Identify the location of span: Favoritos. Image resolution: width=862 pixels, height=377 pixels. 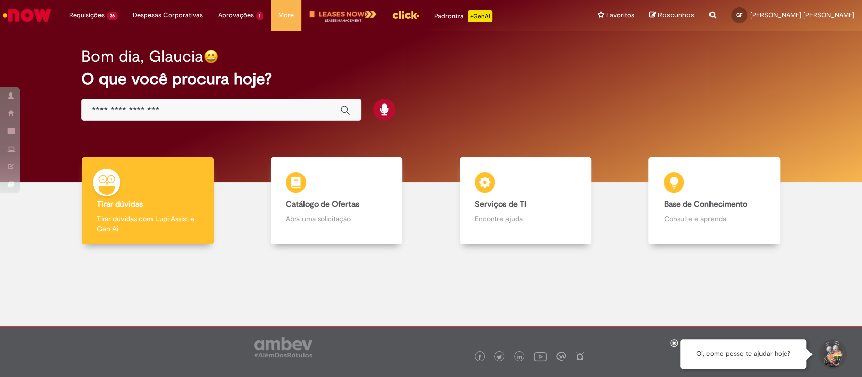
(620, 15).